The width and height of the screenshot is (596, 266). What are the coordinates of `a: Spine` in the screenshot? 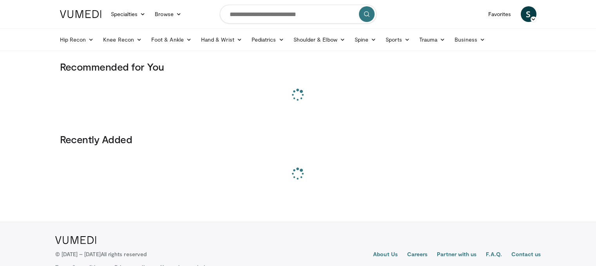 It's located at (365, 40).